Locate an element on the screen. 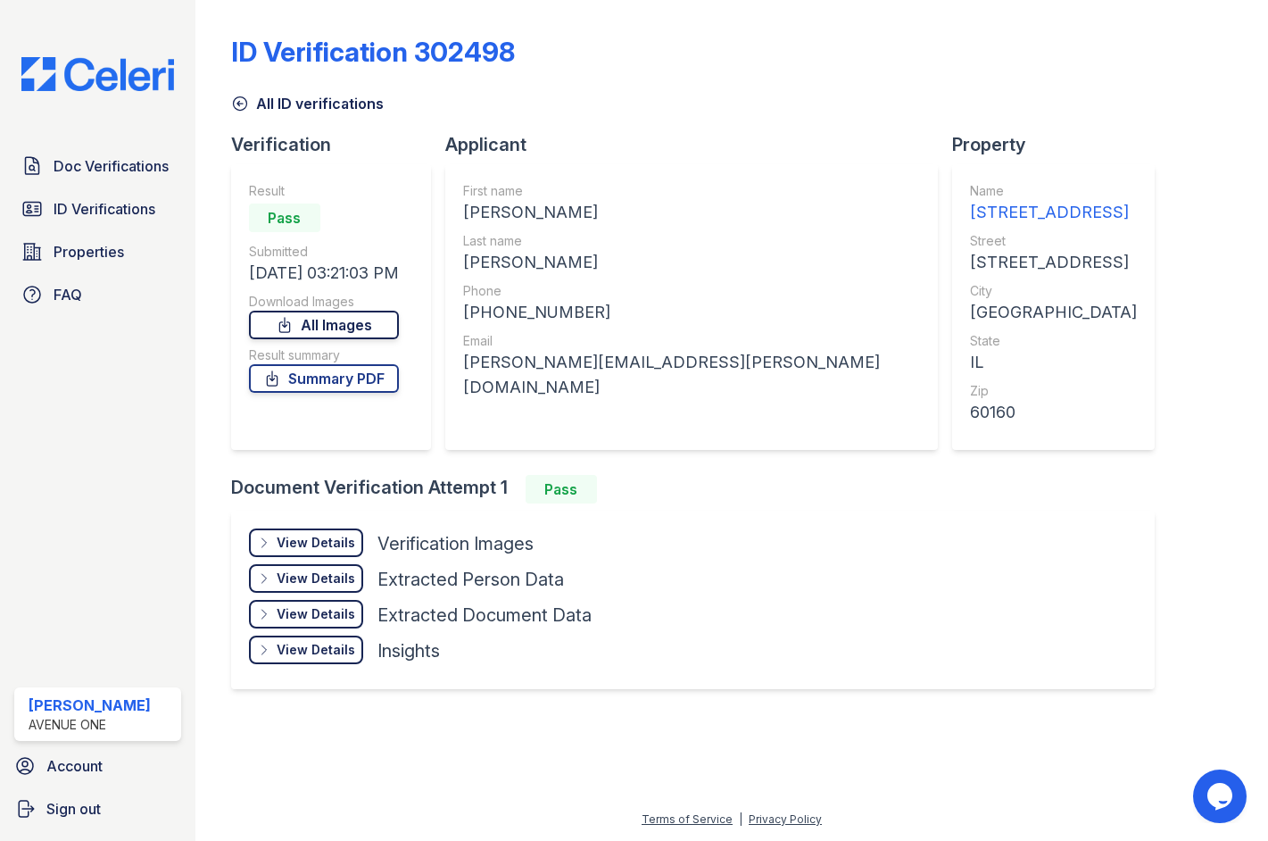  div: Extracted Document Data is located at coordinates (485, 615).